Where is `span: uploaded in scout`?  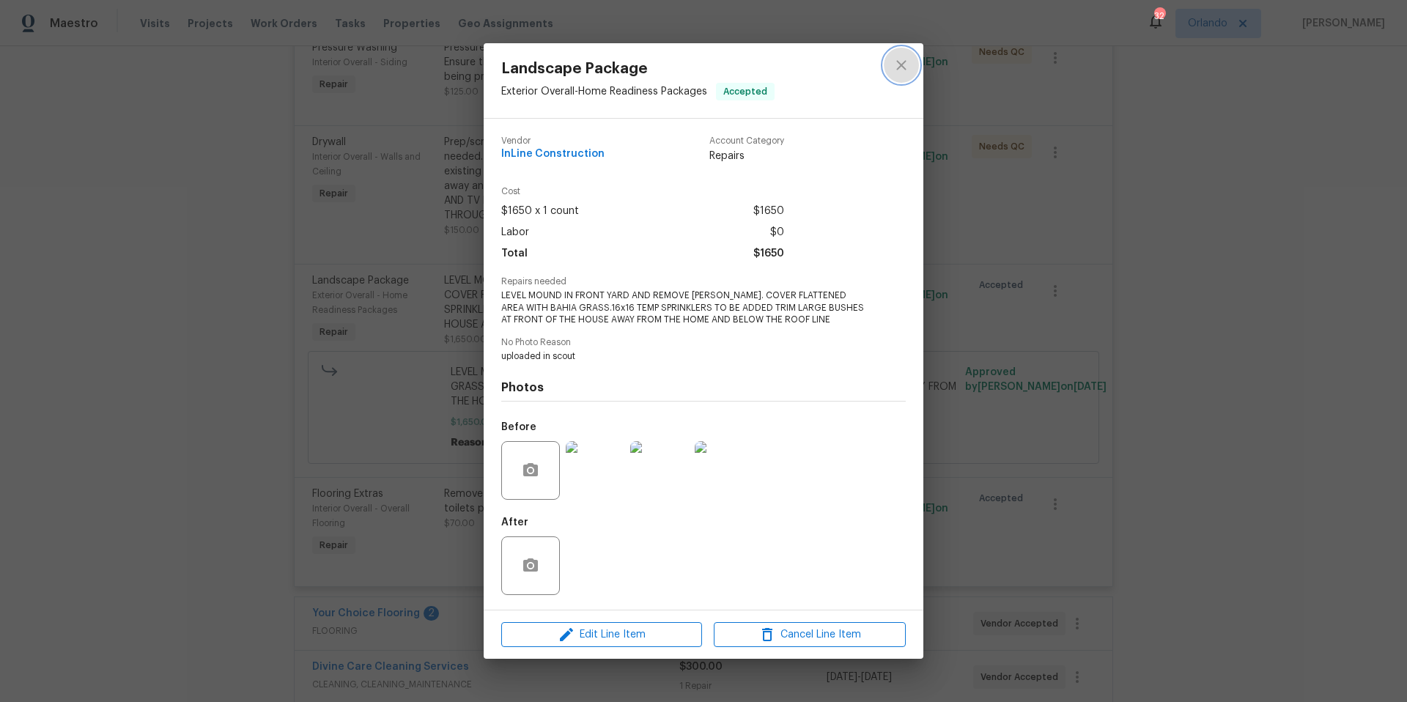
span: uploaded in scout is located at coordinates (683, 356).